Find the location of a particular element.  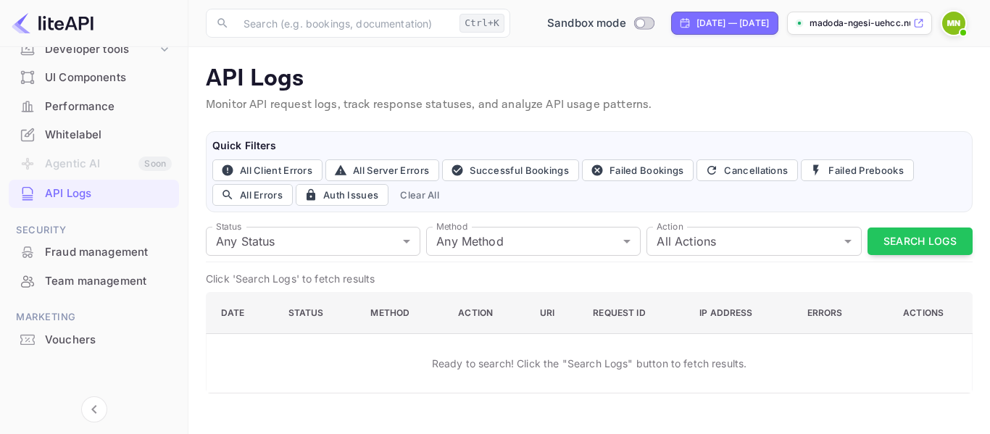

img: Madoda Ngesi is located at coordinates (954, 23).